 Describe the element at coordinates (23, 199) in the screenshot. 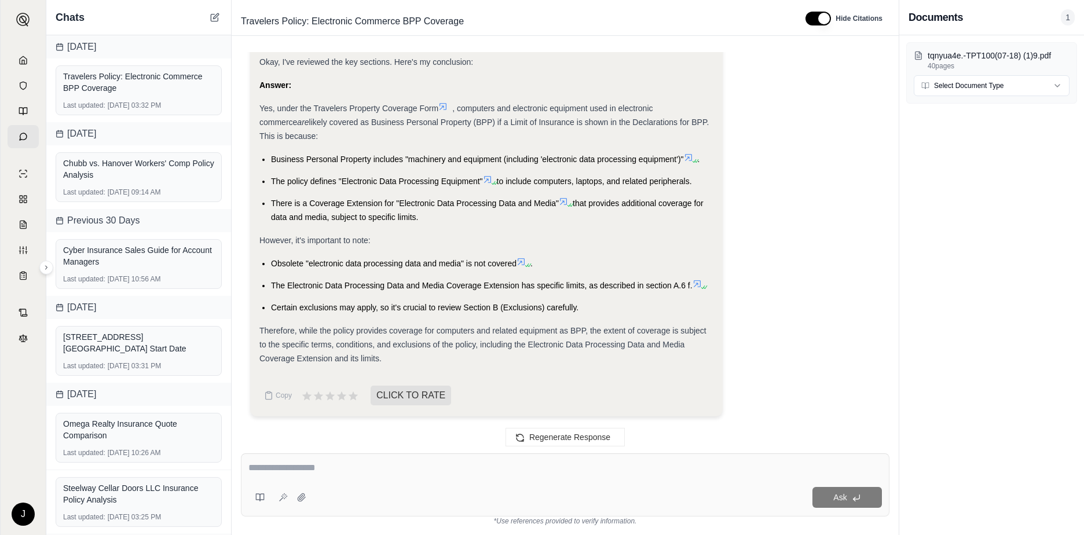

I see `a: Policy Comparisons` at that location.